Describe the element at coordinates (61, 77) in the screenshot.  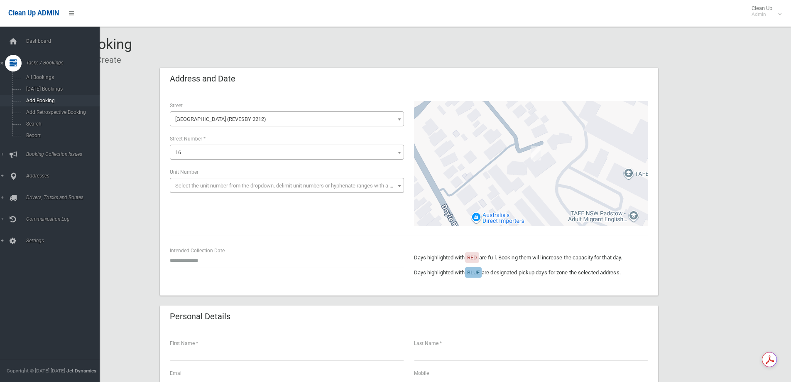
I see `span: All Bookings` at that location.